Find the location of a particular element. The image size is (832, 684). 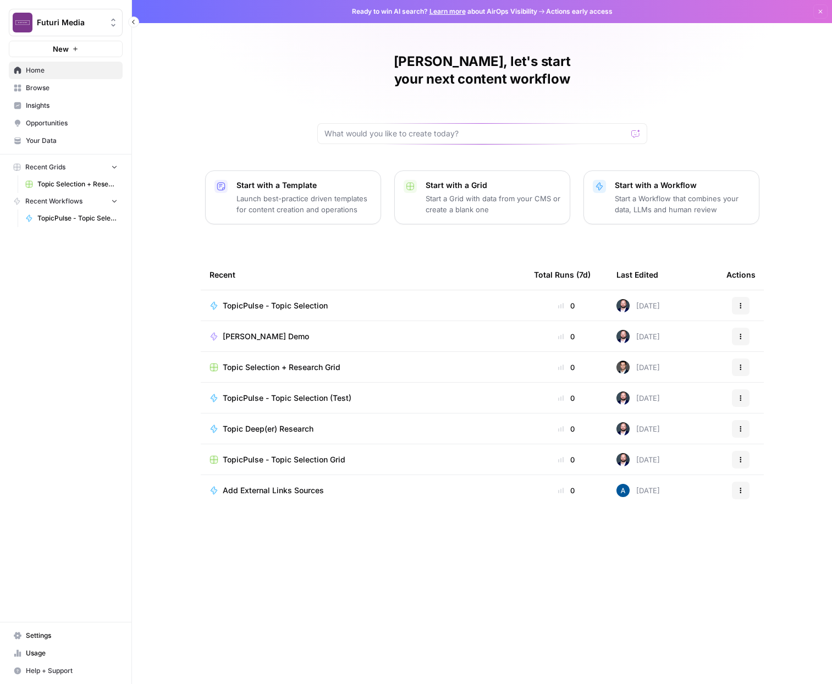

span: Your Data is located at coordinates (72, 141).